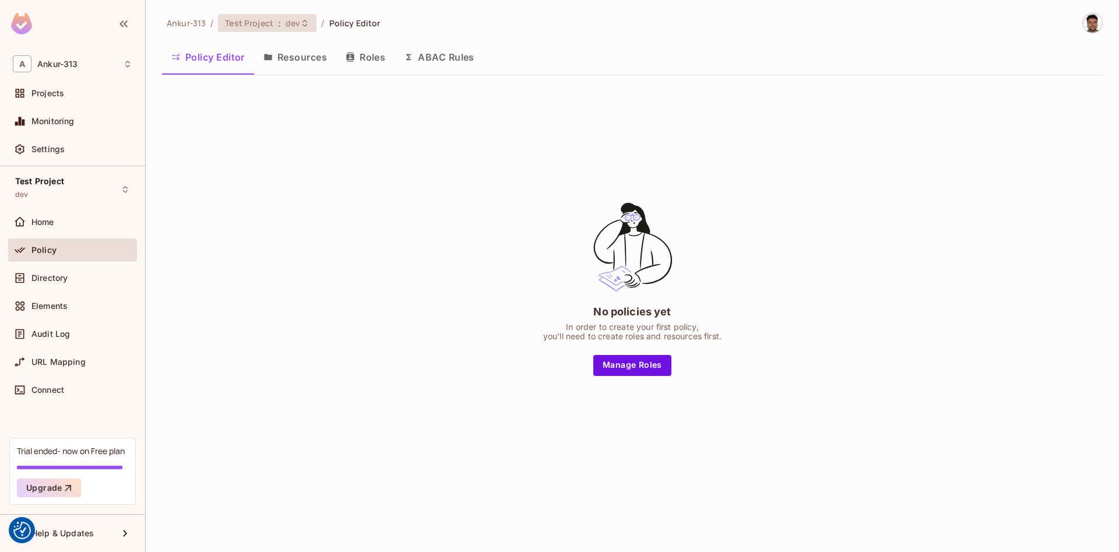  I want to click on div: Trial ended- now on Free plan, so click(71, 450).